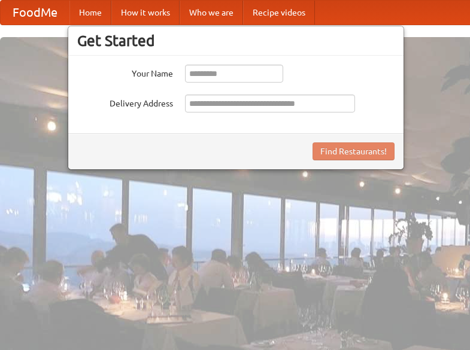 Image resolution: width=470 pixels, height=350 pixels. Describe the element at coordinates (279, 13) in the screenshot. I see `a: Recipe videos` at that location.